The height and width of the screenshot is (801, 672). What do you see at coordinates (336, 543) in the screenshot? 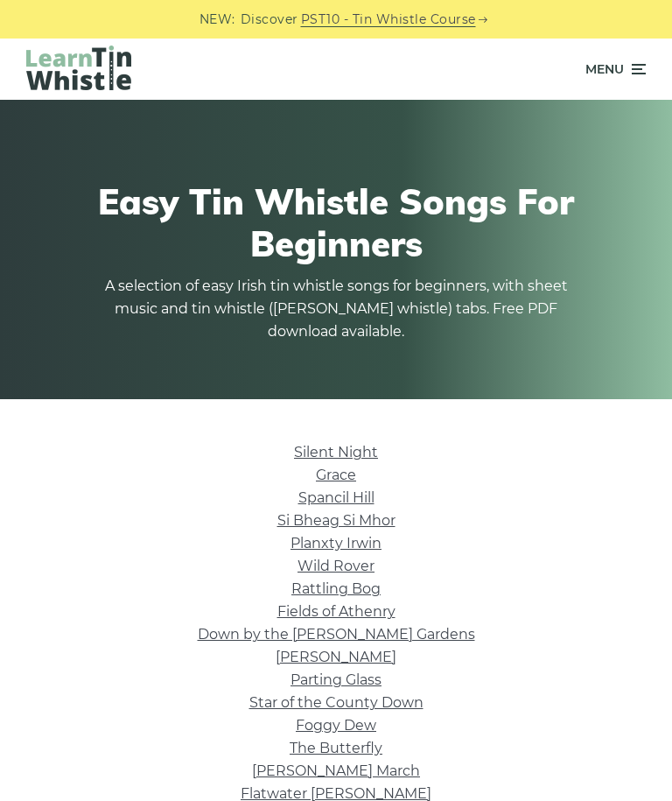
I see `a: Planxty Irwin` at bounding box center [336, 543].